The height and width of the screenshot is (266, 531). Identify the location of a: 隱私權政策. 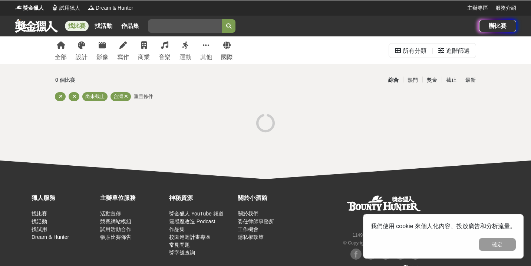
(251, 237).